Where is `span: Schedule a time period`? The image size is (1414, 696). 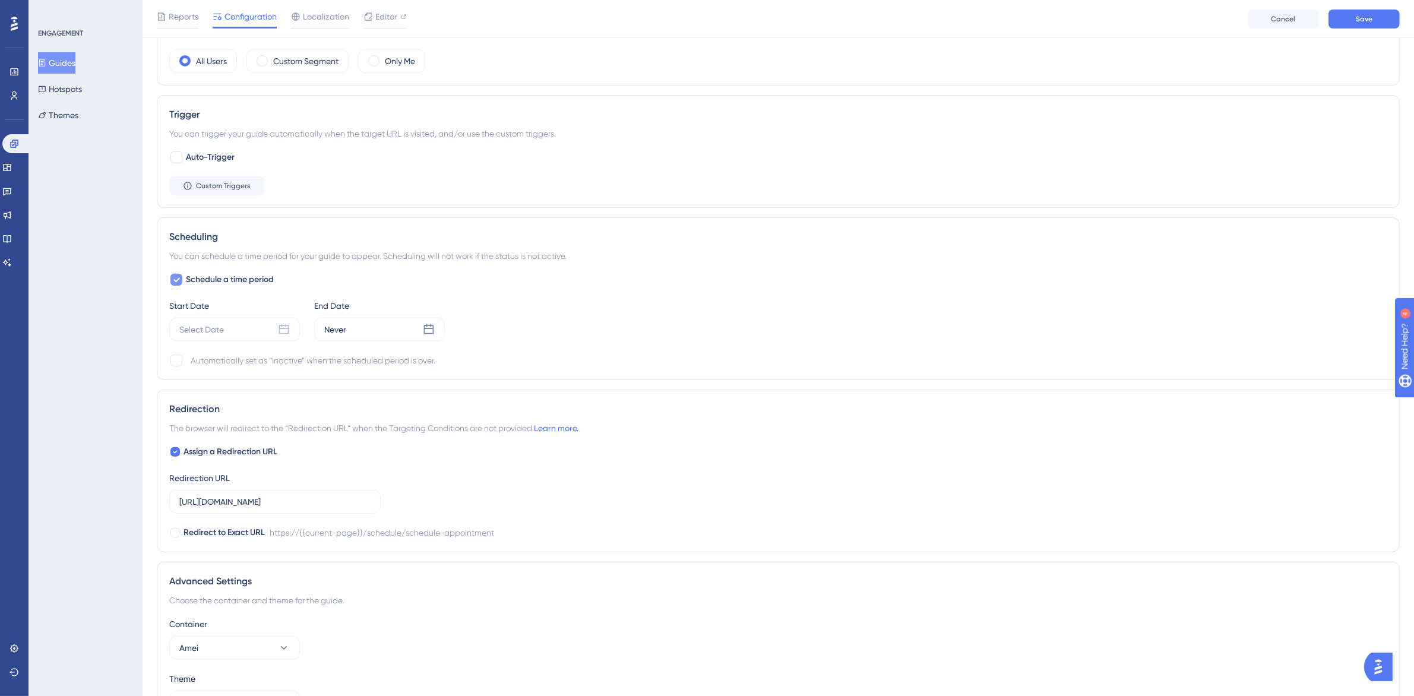
span: Schedule a time period is located at coordinates (230, 280).